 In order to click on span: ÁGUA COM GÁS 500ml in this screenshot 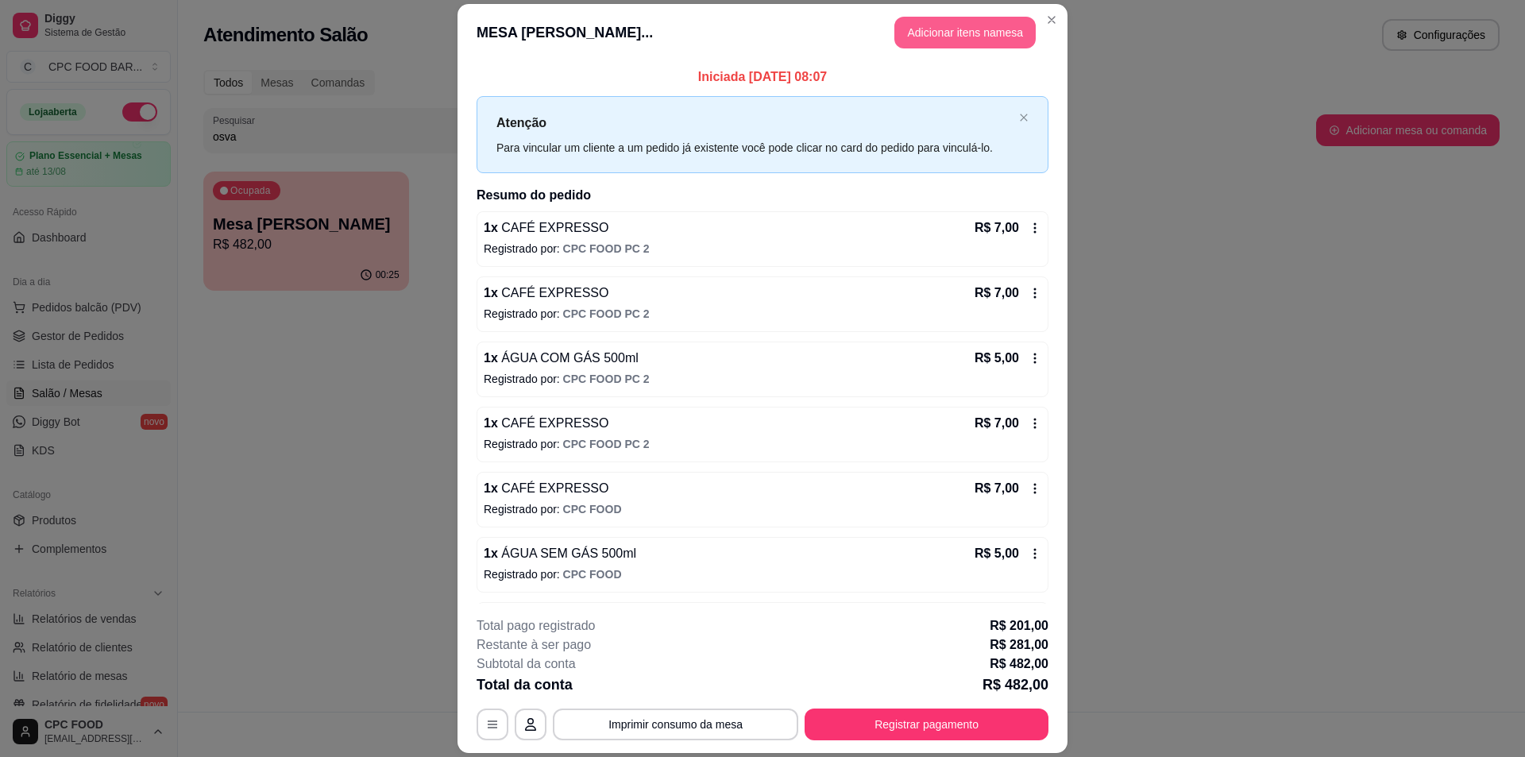, I will do `click(568, 358)`.